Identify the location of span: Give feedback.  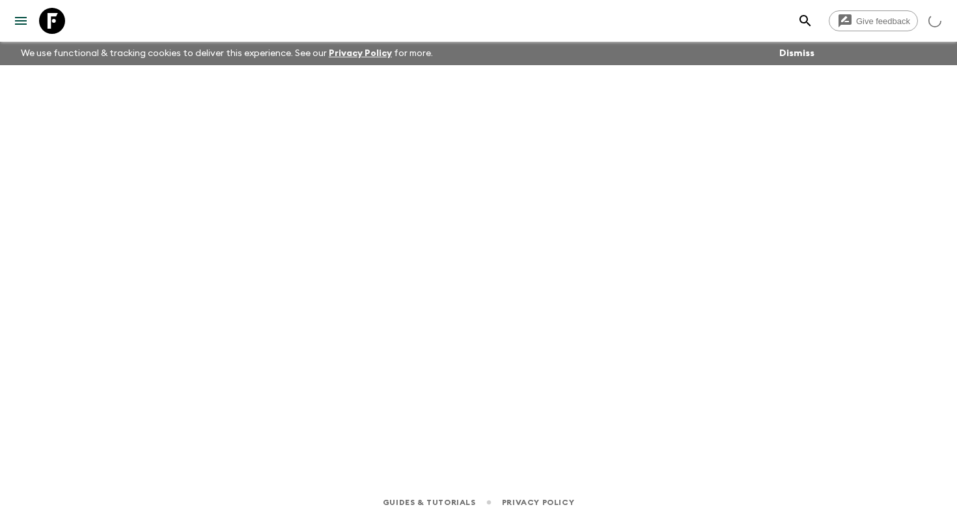
(883, 21).